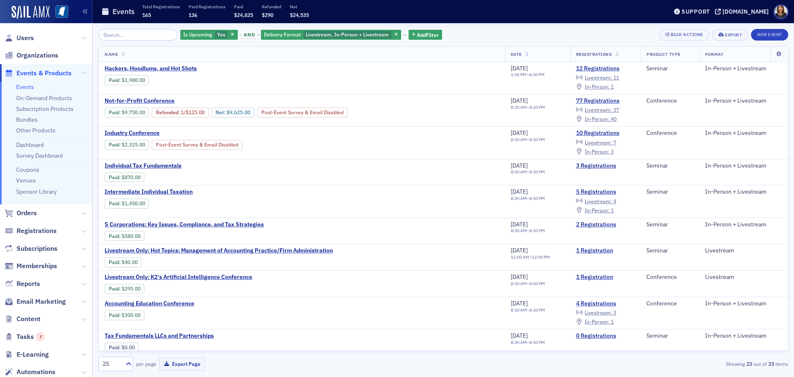  I want to click on span: E-Learning, so click(33, 354).